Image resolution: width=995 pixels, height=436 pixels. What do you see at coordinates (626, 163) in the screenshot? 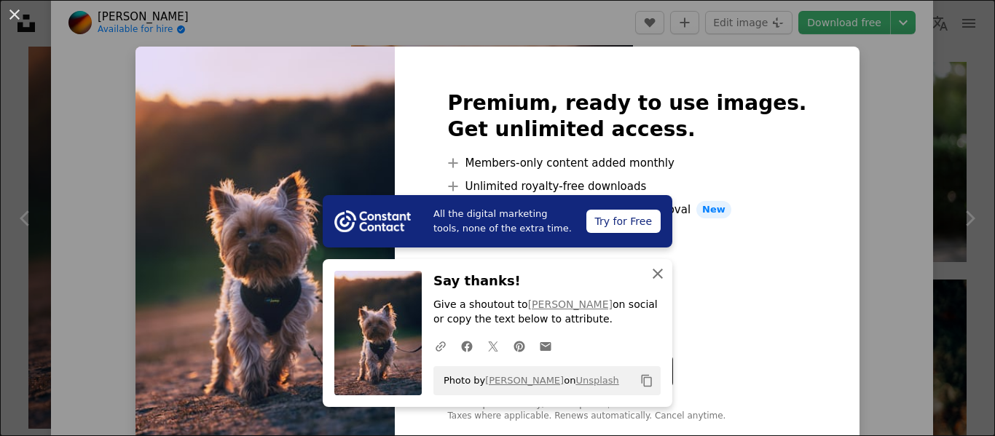
I see `li: Members-only content added monthly` at bounding box center [626, 163].